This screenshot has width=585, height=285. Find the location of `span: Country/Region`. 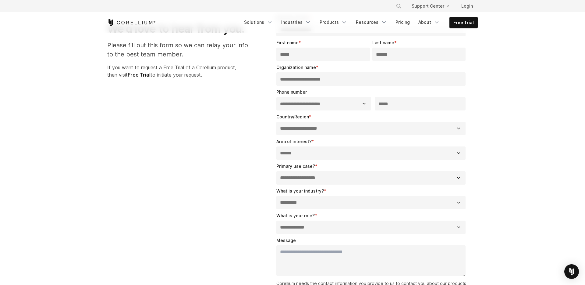

span: Country/Region is located at coordinates (293, 116).